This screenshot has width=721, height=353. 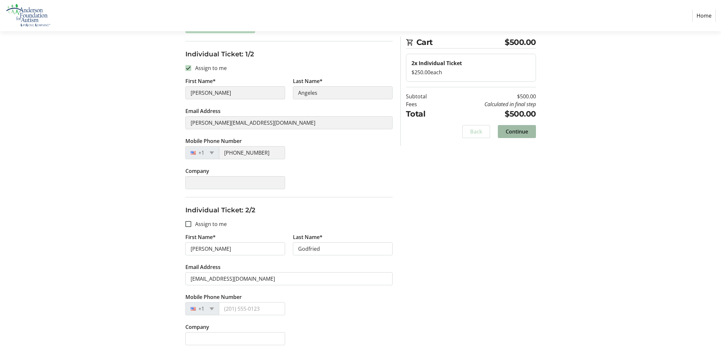 What do you see at coordinates (517, 132) in the screenshot?
I see `button: Continue` at bounding box center [517, 132].